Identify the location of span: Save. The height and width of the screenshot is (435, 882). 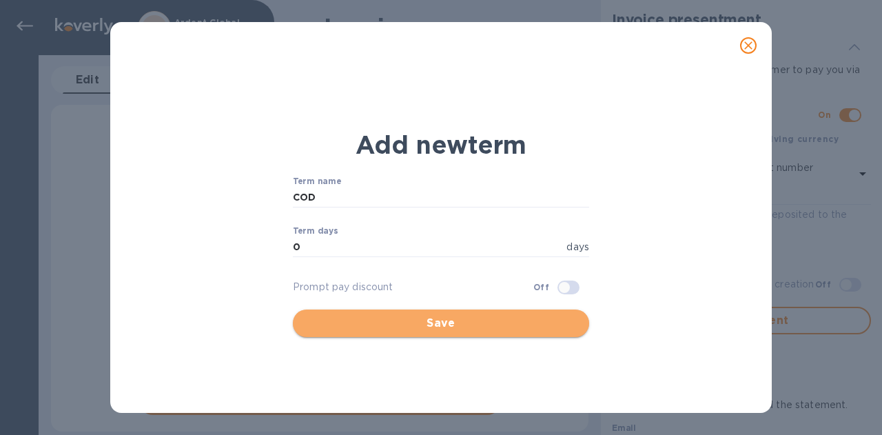
(441, 323).